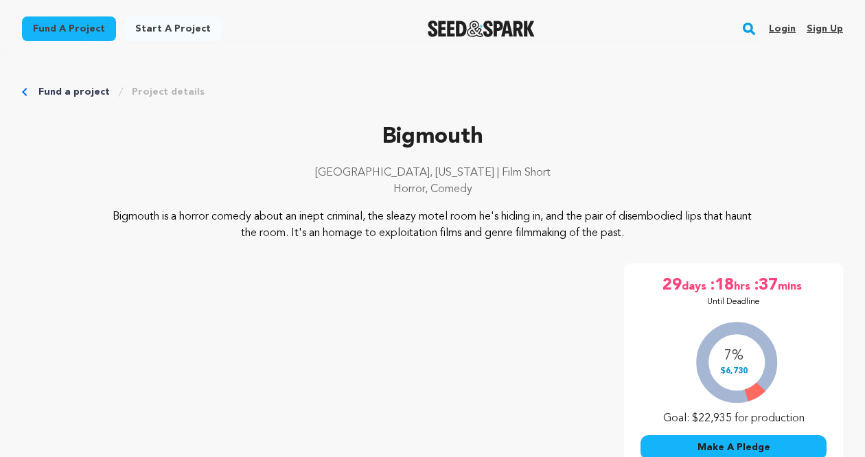 This screenshot has height=457, width=865. I want to click on span: 29, so click(672, 286).